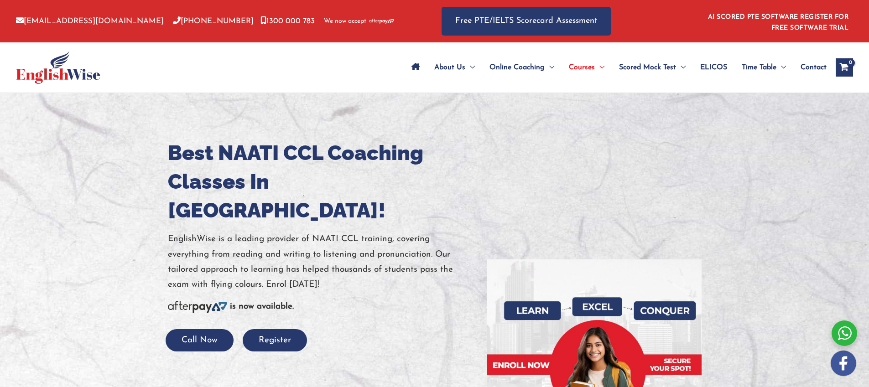 The height and width of the screenshot is (387, 869). I want to click on a: Register, so click(275, 340).